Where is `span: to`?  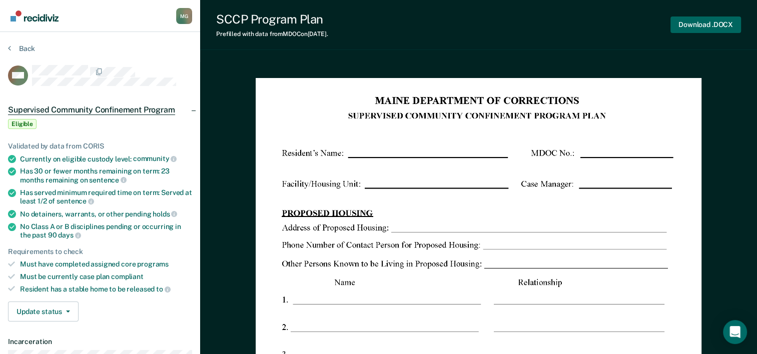
span: to is located at coordinates (163, 289).